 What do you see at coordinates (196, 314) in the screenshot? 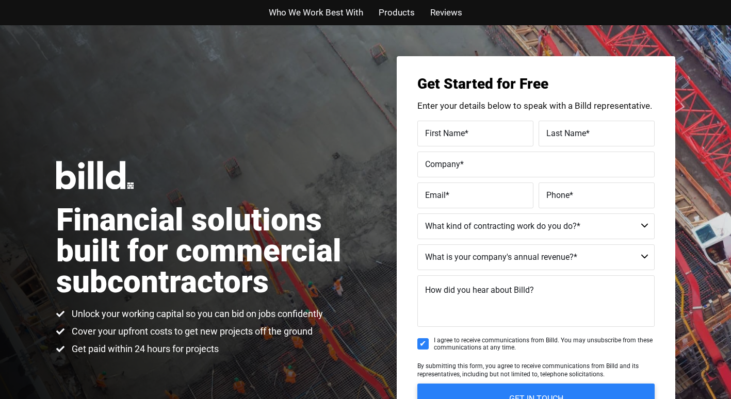
I see `span: Unlock your working capital so you can bid on jobs confidently` at bounding box center [196, 314].